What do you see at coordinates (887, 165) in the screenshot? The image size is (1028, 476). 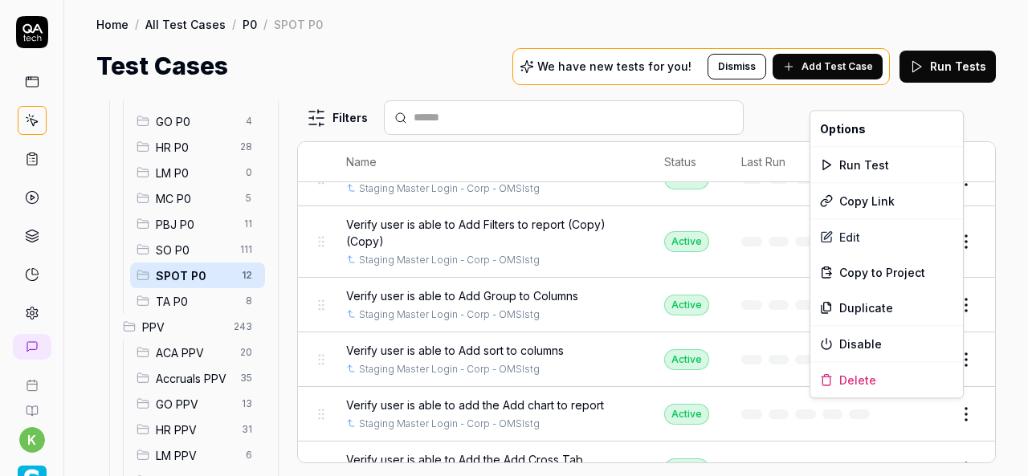 I see `div: Run Test` at bounding box center [887, 165].